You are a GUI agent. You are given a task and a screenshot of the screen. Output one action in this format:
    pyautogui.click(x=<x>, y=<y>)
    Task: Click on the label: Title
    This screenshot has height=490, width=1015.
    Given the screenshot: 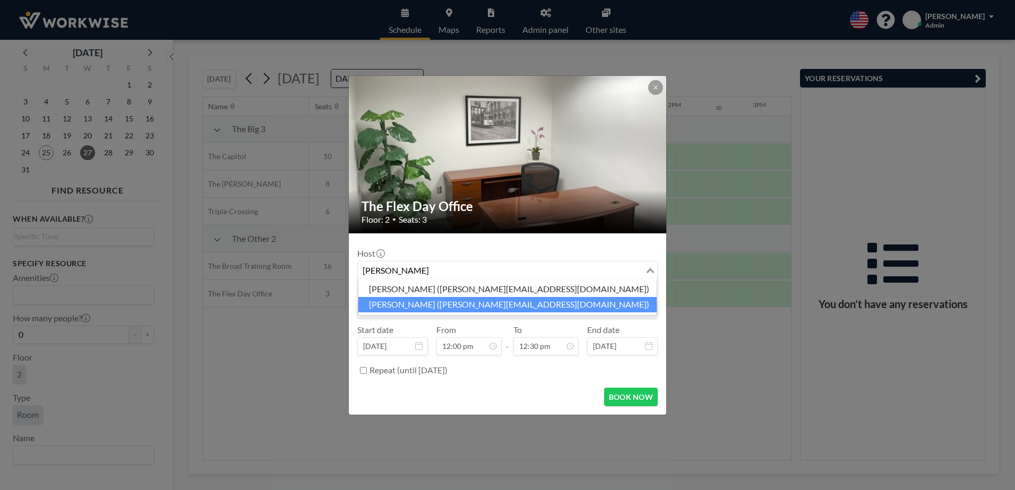 What is the action you would take?
    pyautogui.click(x=369, y=292)
    